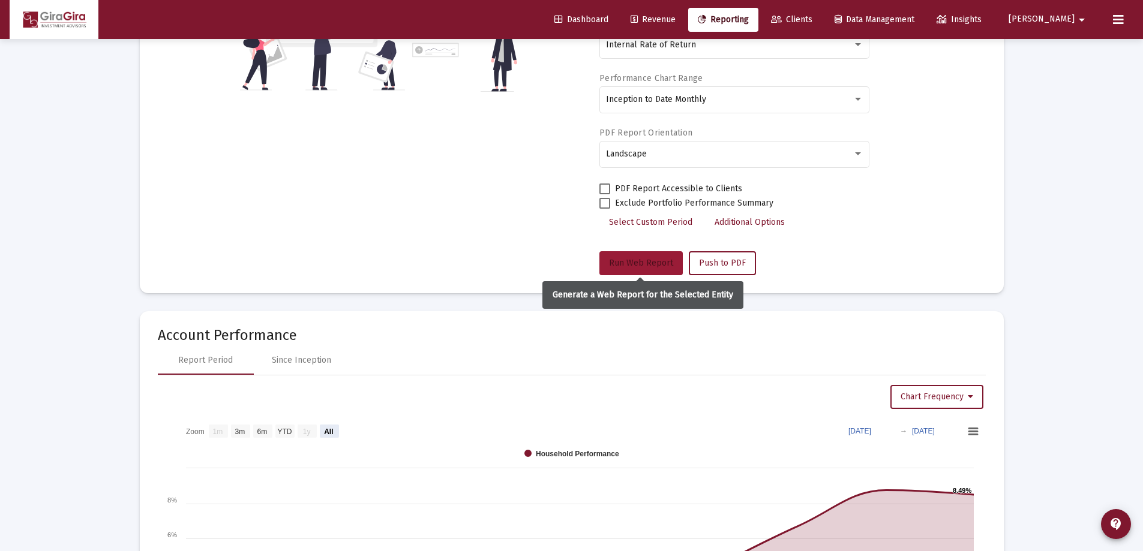 The height and width of the screenshot is (551, 1143). What do you see at coordinates (650, 222) in the screenshot?
I see `span: Select Custom Period` at bounding box center [650, 222].